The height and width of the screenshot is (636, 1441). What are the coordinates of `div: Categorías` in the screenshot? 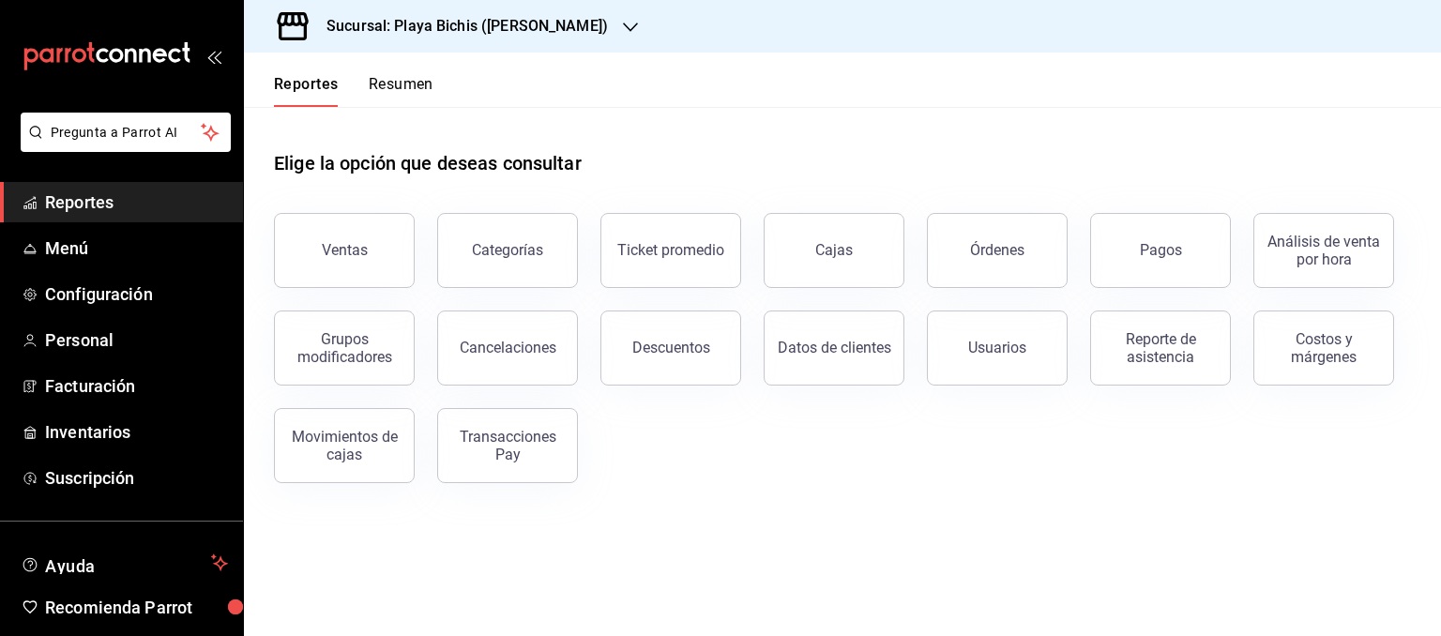 It's located at (507, 250).